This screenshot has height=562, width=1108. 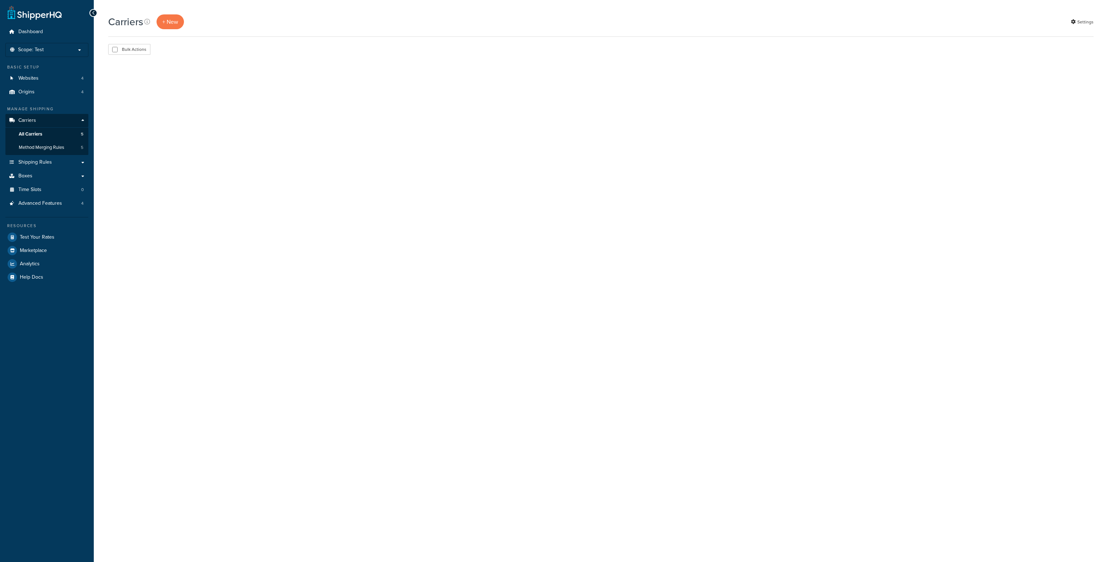 I want to click on a: ShipperHQ Home, so click(x=35, y=13).